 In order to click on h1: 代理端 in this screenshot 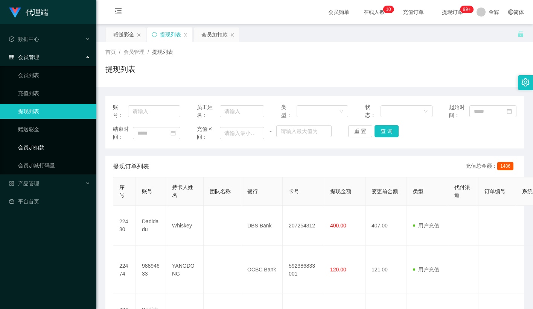, I will do `click(37, 12)`.